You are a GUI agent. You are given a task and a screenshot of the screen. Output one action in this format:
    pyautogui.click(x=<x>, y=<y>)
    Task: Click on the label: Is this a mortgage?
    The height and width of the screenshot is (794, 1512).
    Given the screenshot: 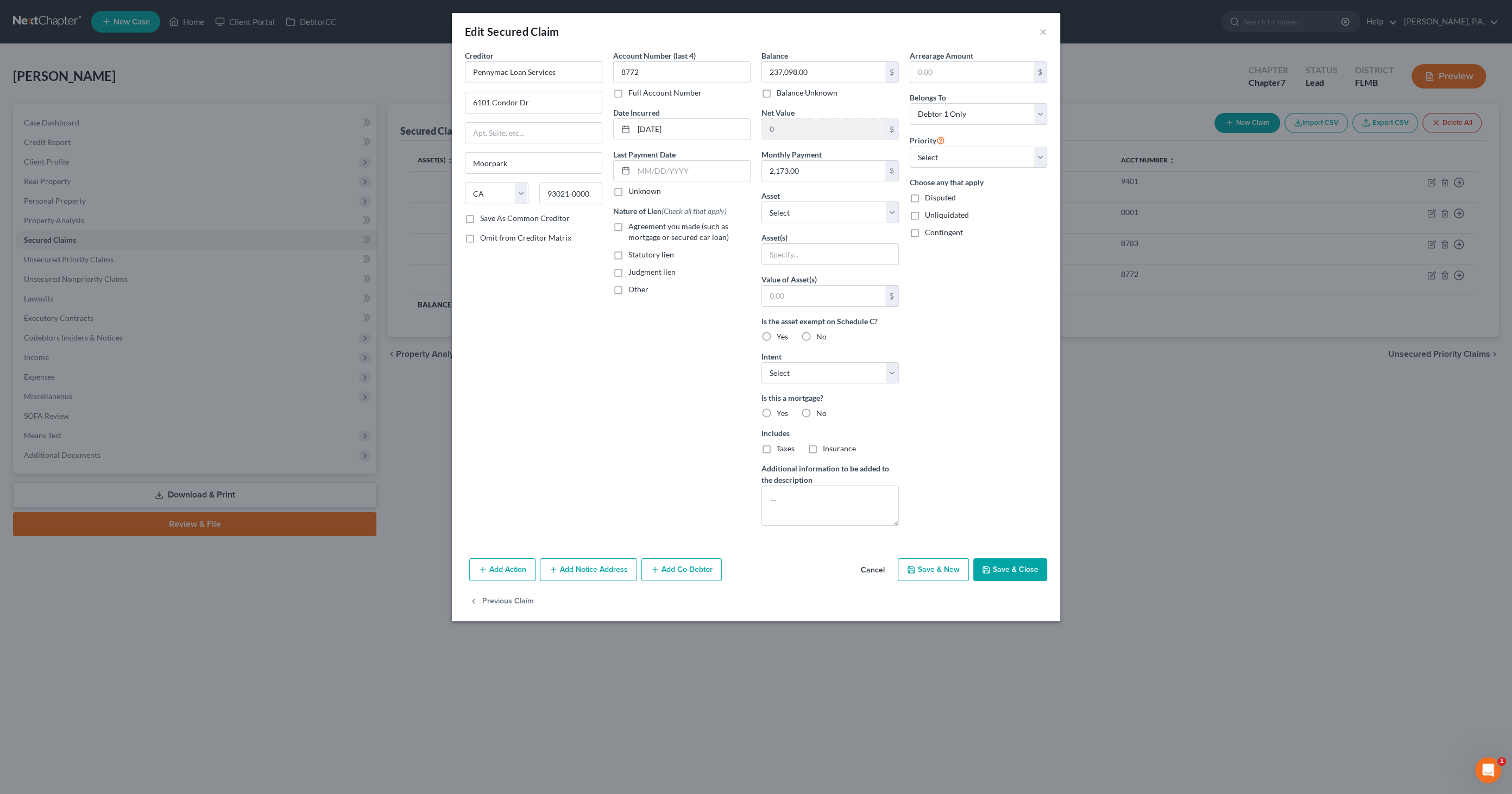 What is the action you would take?
    pyautogui.click(x=830, y=397)
    